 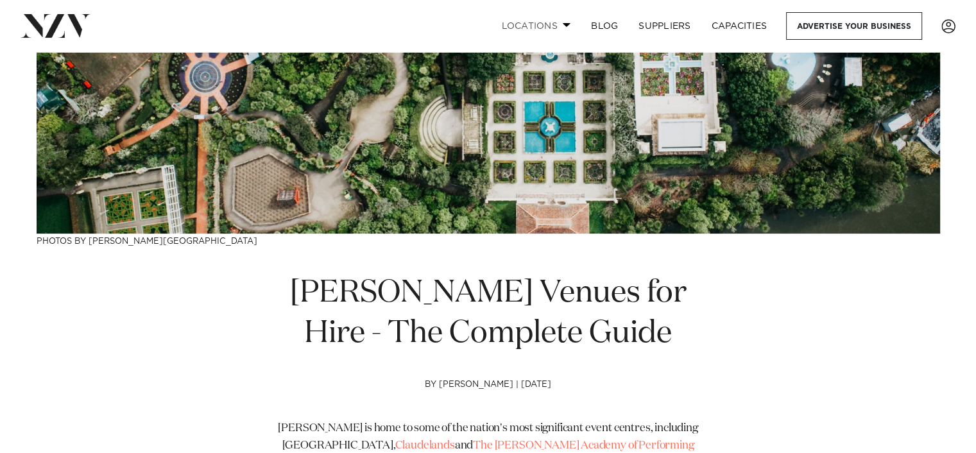 I want to click on img: nzv-logo.png, so click(x=55, y=26).